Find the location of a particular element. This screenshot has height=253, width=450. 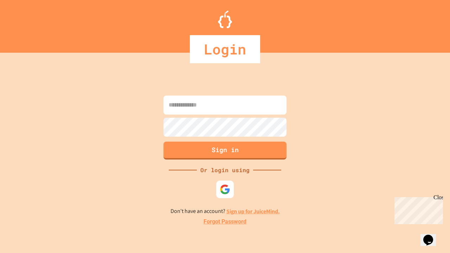

div: Or login using is located at coordinates (225, 170).